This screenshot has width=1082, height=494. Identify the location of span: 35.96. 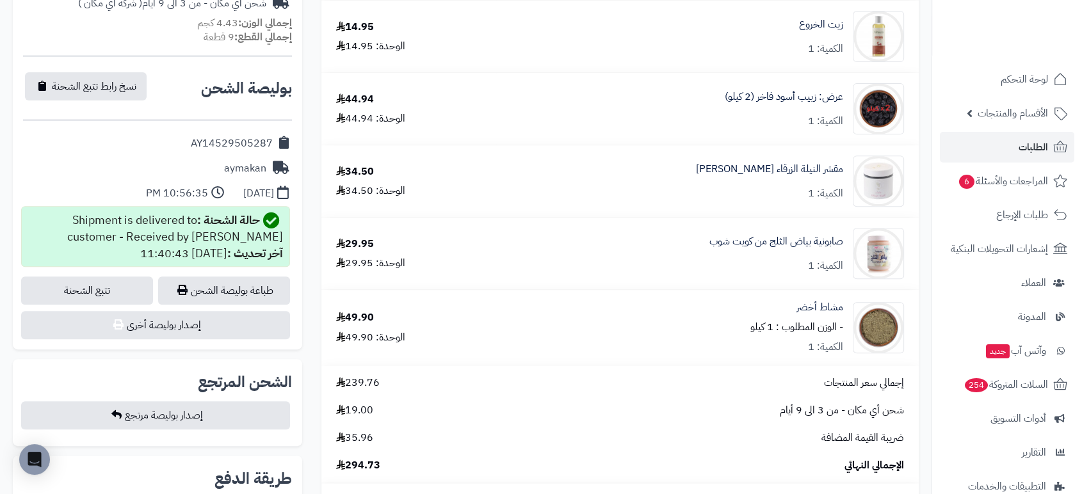
(355, 438).